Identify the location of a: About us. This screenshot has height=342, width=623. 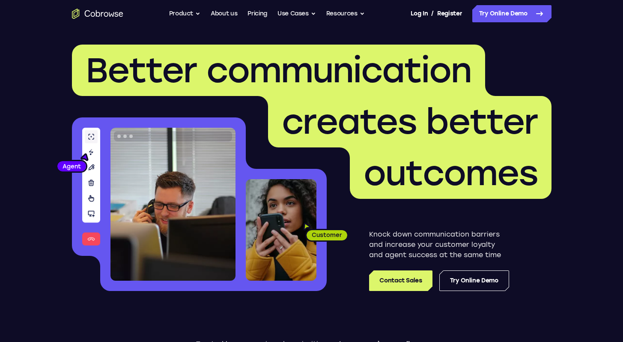
(224, 14).